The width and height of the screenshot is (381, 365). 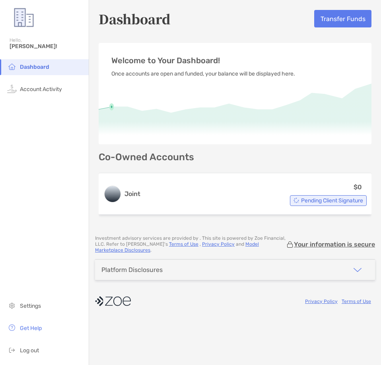 What do you see at coordinates (12, 66) in the screenshot?
I see `img: household icon` at bounding box center [12, 66].